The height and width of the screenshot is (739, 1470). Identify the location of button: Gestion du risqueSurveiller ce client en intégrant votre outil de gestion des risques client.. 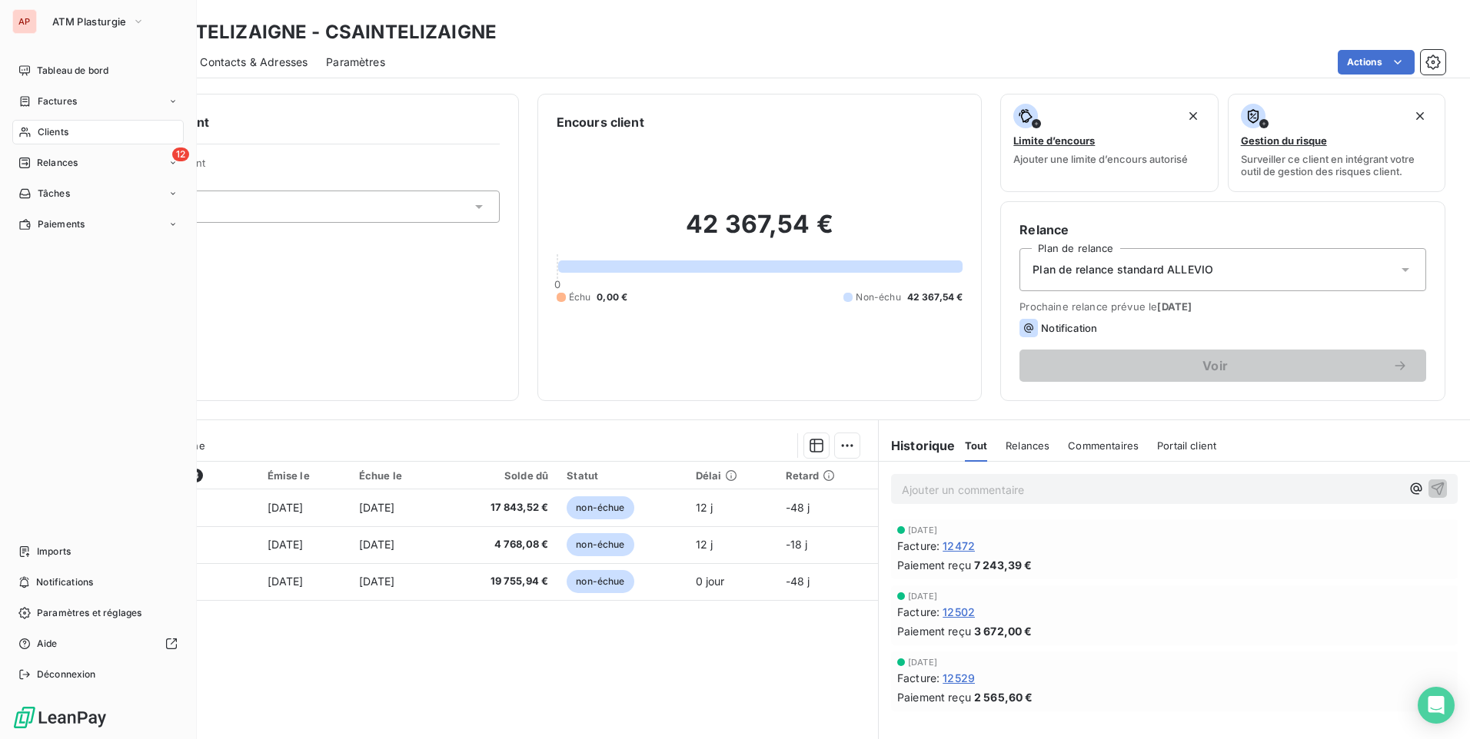
(1336, 143).